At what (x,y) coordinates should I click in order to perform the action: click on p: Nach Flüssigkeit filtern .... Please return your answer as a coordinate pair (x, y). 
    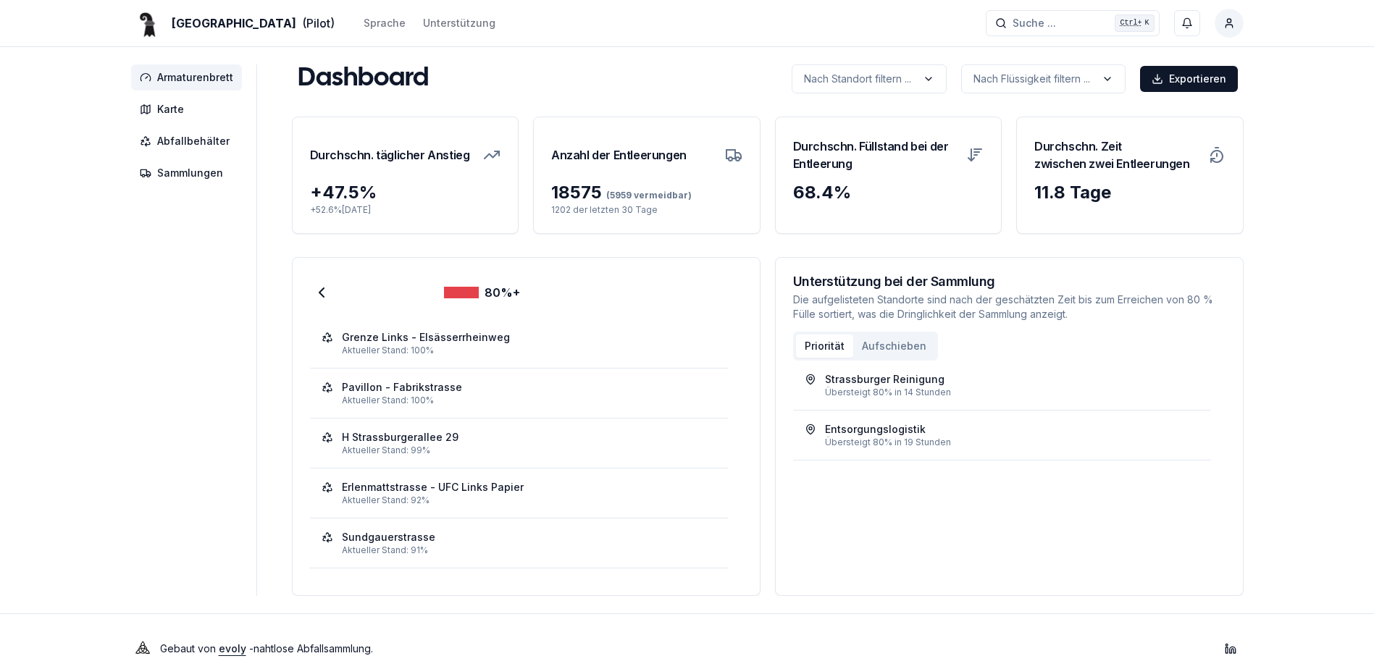
    Looking at the image, I should click on (1031, 79).